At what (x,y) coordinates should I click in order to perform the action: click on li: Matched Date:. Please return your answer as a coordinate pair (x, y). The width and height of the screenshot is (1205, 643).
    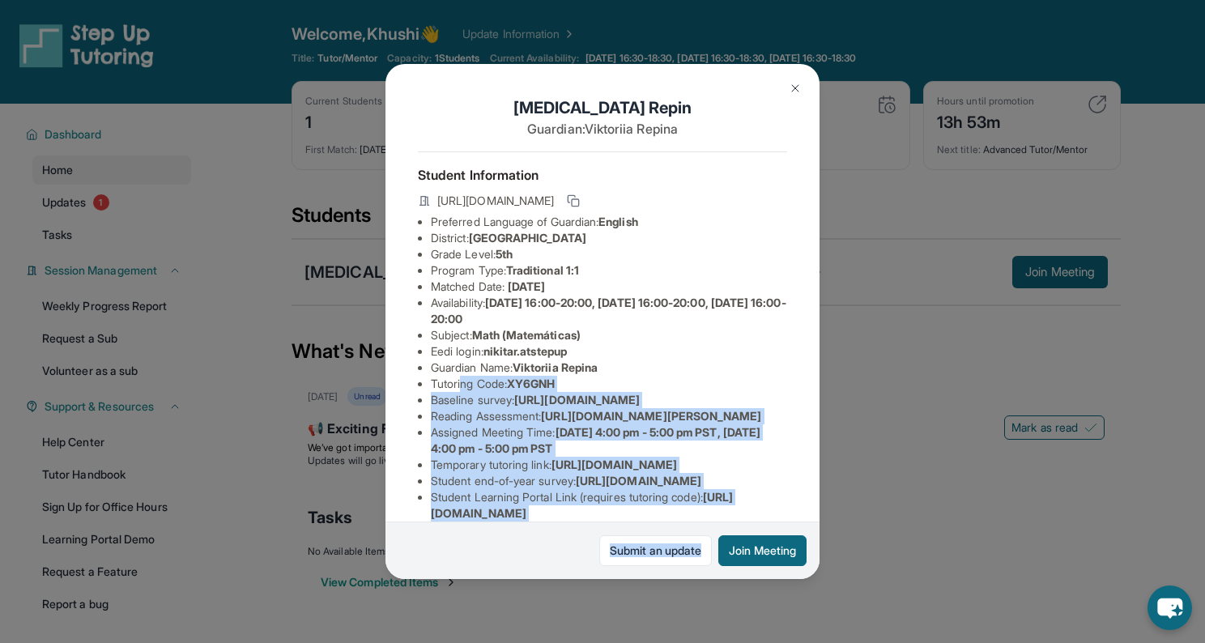
    Looking at the image, I should click on (609, 287).